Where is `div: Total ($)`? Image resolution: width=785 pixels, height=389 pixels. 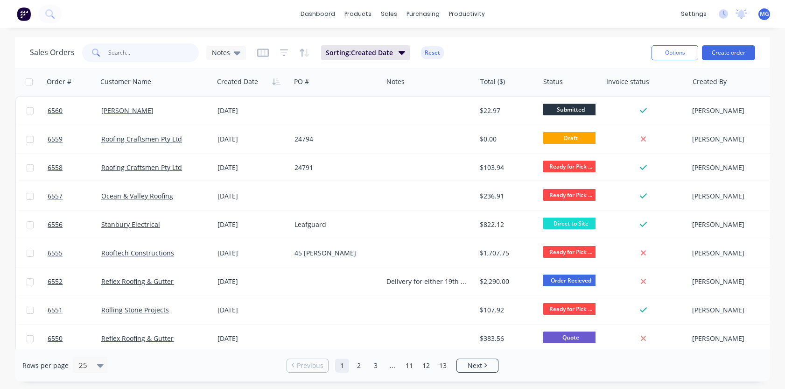
div: Total ($) is located at coordinates (492, 82).